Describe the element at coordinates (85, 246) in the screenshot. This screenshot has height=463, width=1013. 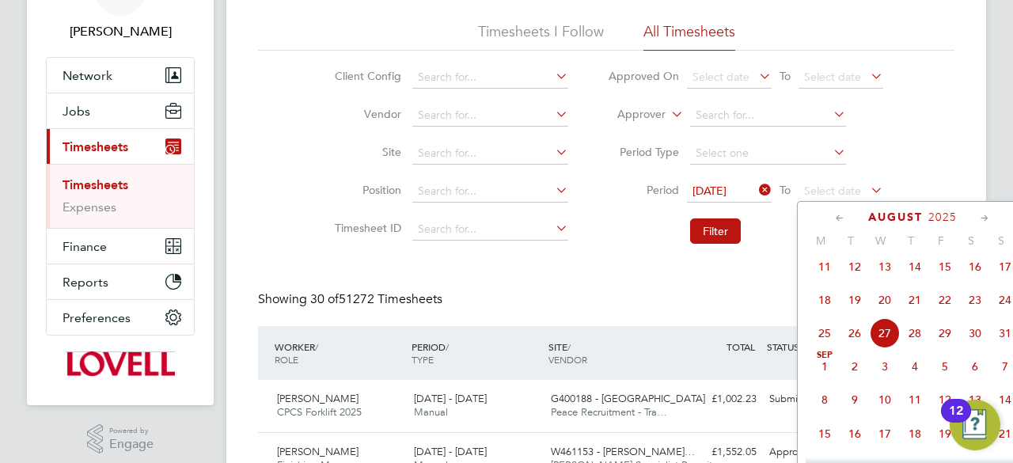
I see `span: Finance` at that location.